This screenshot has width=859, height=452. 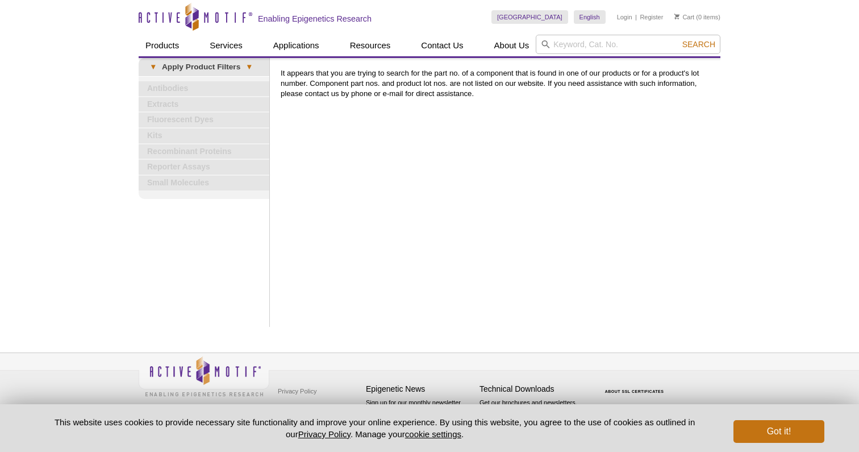 What do you see at coordinates (699, 44) in the screenshot?
I see `span: Search` at bounding box center [699, 44].